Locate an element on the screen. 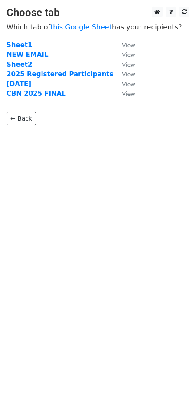 The height and width of the screenshot is (414, 196). strong: Sheet2 is located at coordinates (19, 65).